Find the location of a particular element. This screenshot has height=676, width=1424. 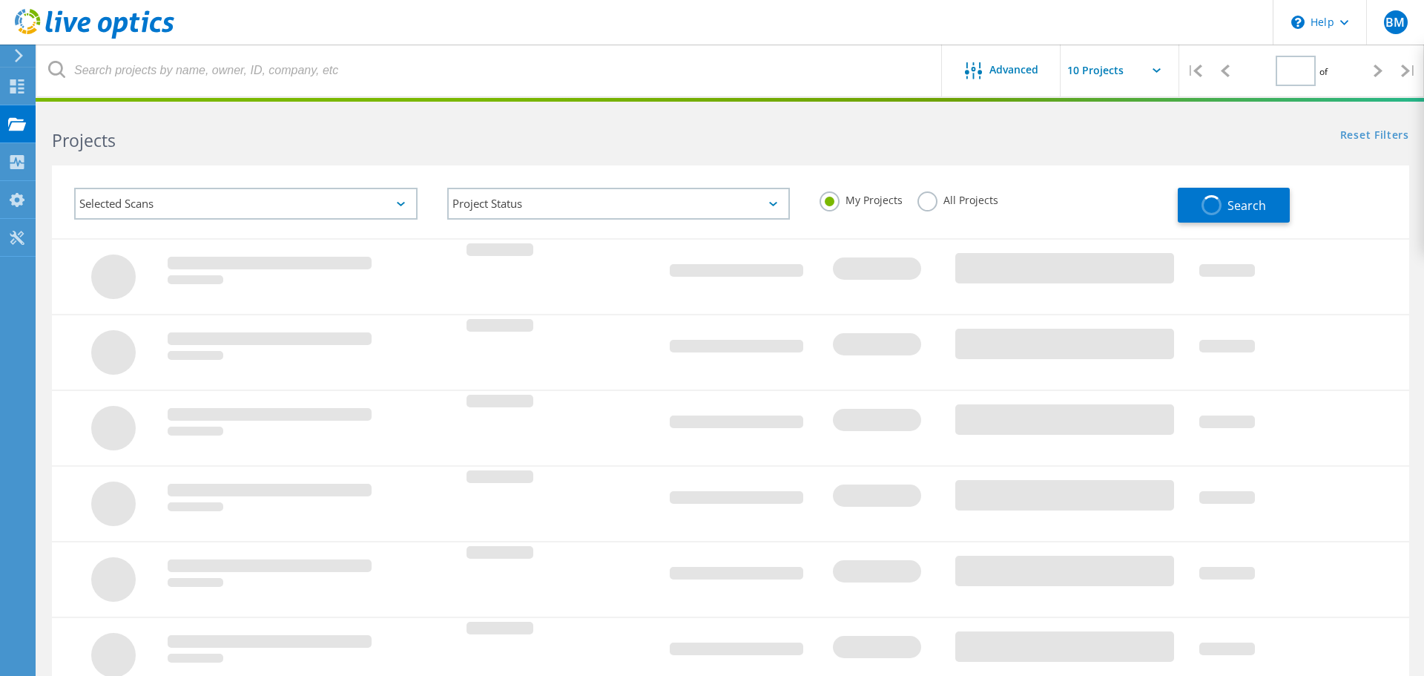

a: Live Optics Dashboard is located at coordinates (94, 36).